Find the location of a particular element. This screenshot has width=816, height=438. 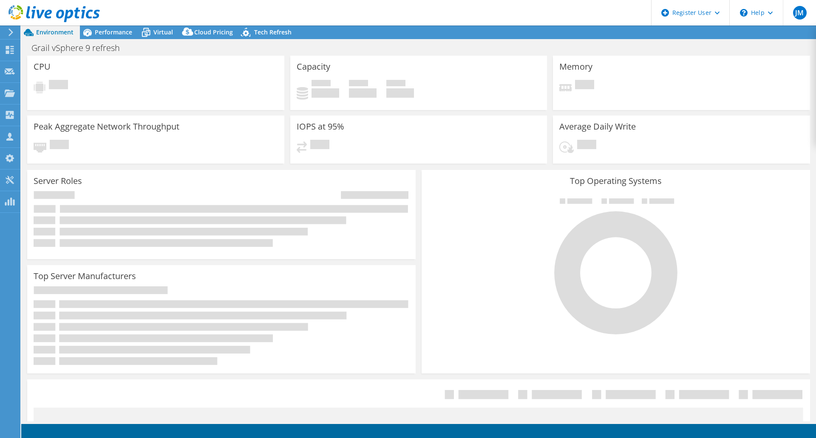

h3: IOPS at 95% is located at coordinates (320, 127).